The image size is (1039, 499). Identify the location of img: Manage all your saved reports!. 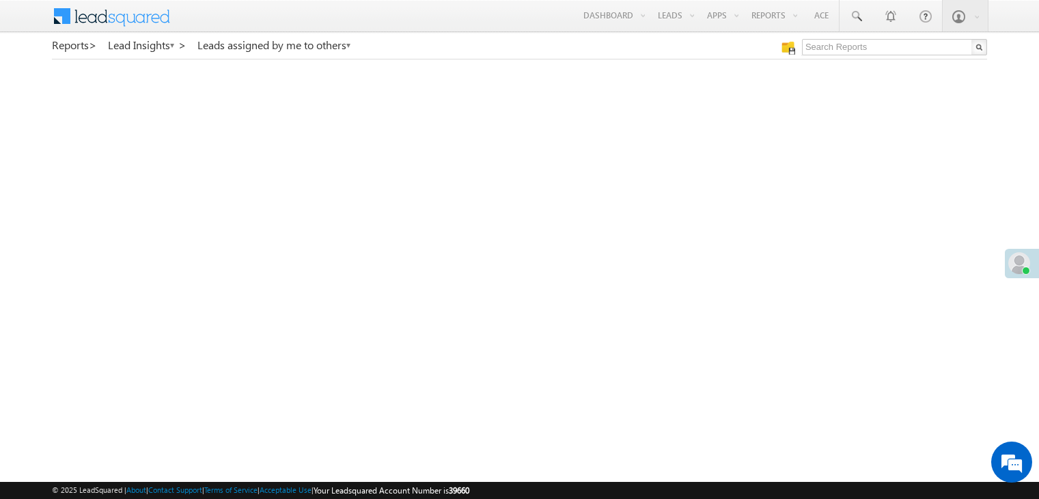
(788, 48).